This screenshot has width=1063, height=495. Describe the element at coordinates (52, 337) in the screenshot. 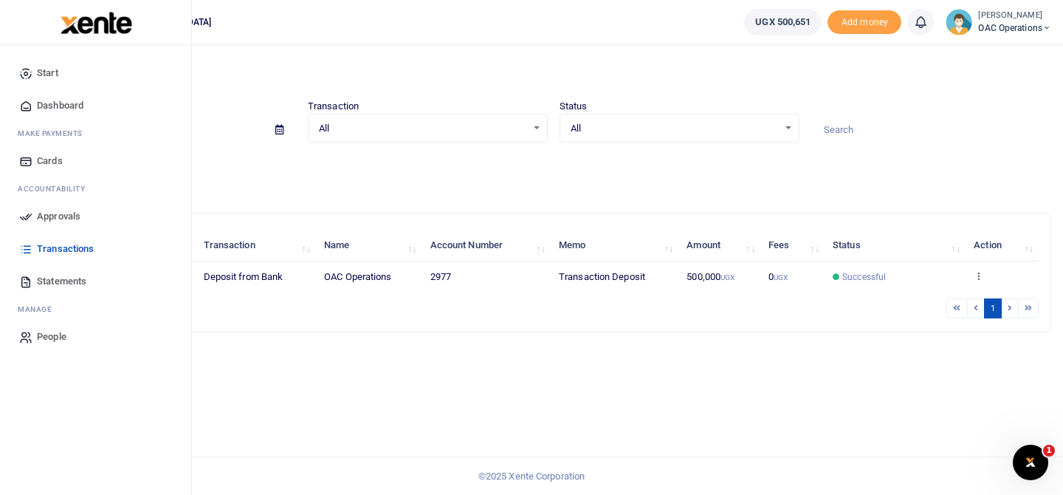

I see `span: People` at that location.